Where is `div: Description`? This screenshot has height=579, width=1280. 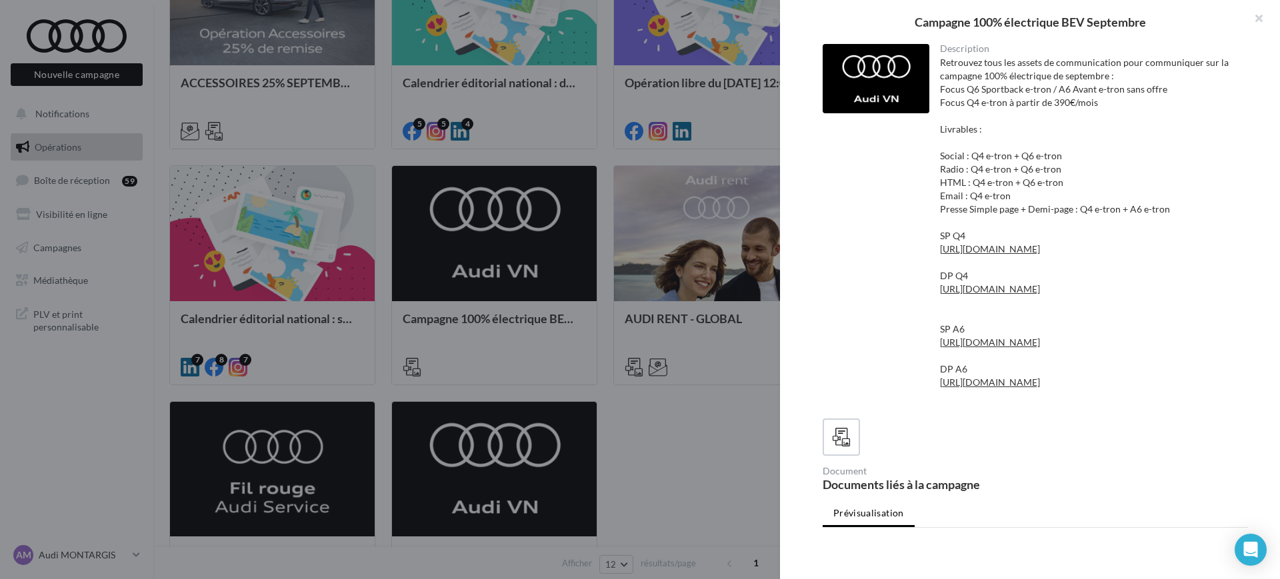 div: Description is located at coordinates (1089, 49).